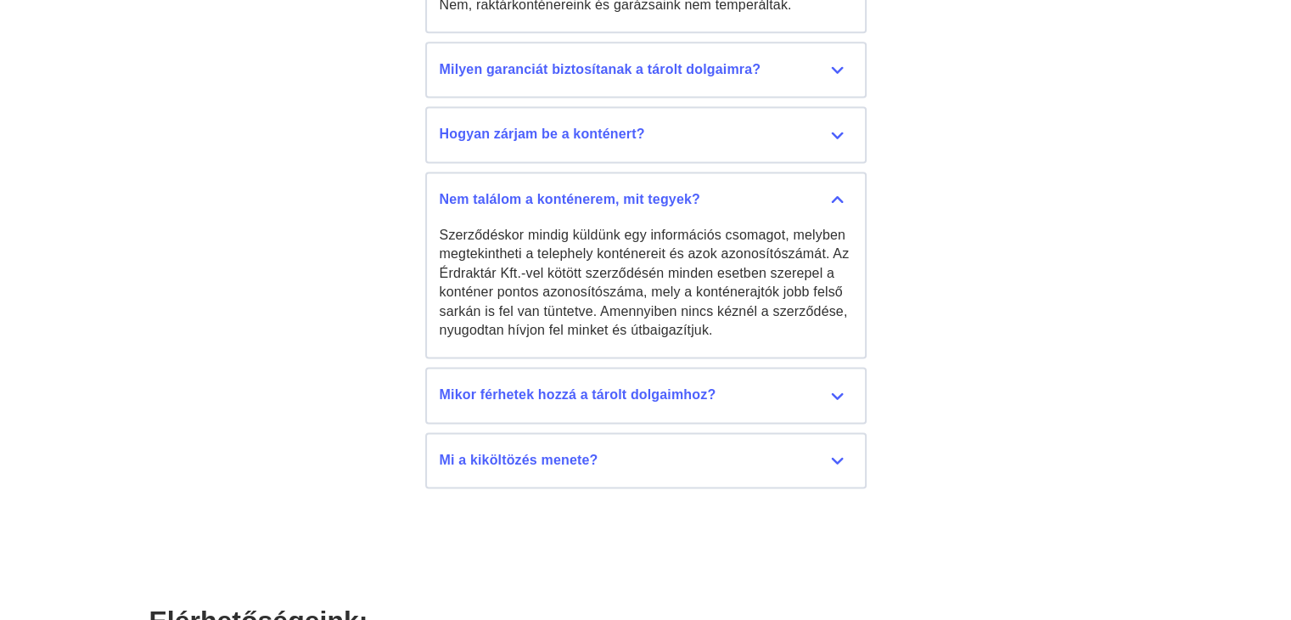 The width and height of the screenshot is (1291, 620). I want to click on button: Hogyan zárjam be a konténert?, so click(646, 134).